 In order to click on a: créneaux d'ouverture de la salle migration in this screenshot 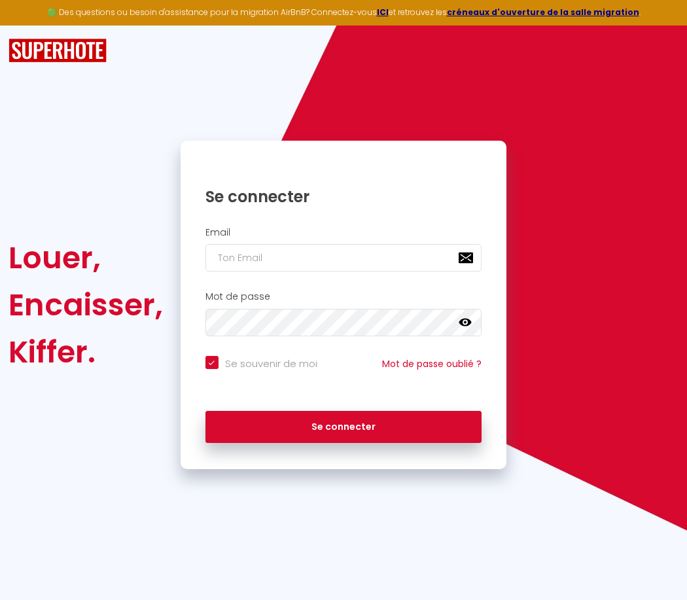, I will do `click(543, 12)`.